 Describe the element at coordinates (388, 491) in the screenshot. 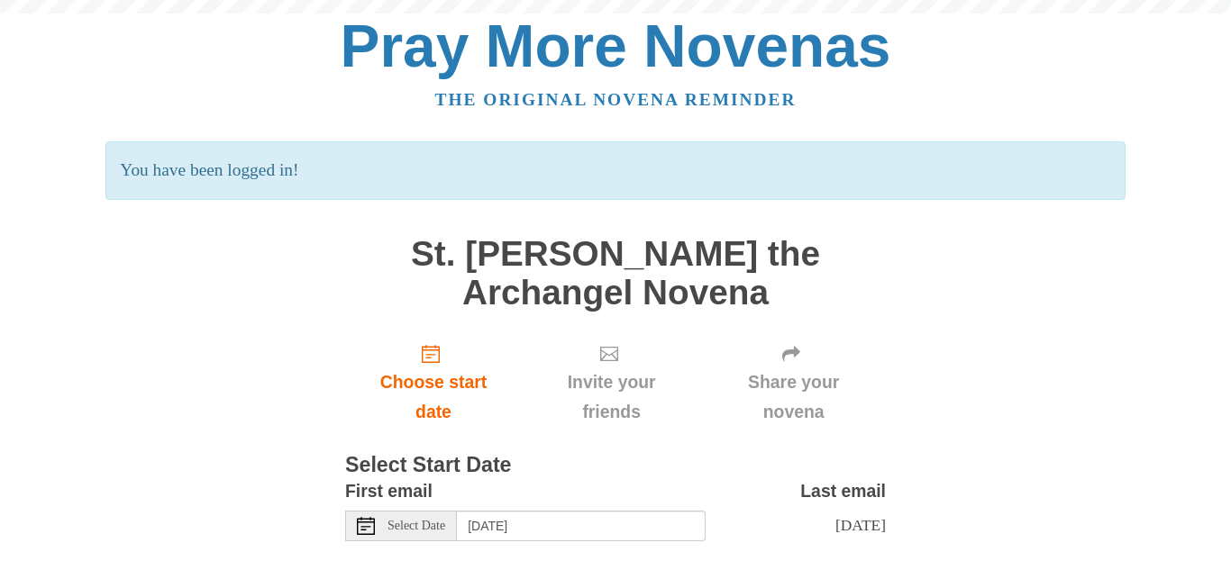

I see `label: First email` at that location.